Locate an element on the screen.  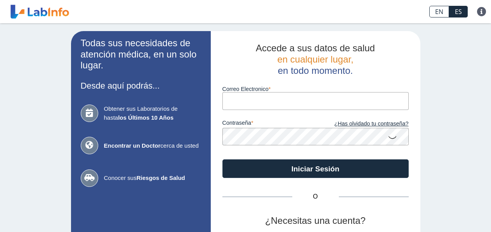
span: Obtener sus Laboratorios de hasta is located at coordinates (152, 113).